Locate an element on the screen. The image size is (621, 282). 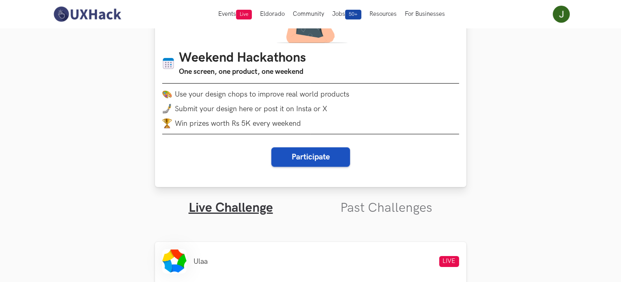
span: Live is located at coordinates (244, 15).